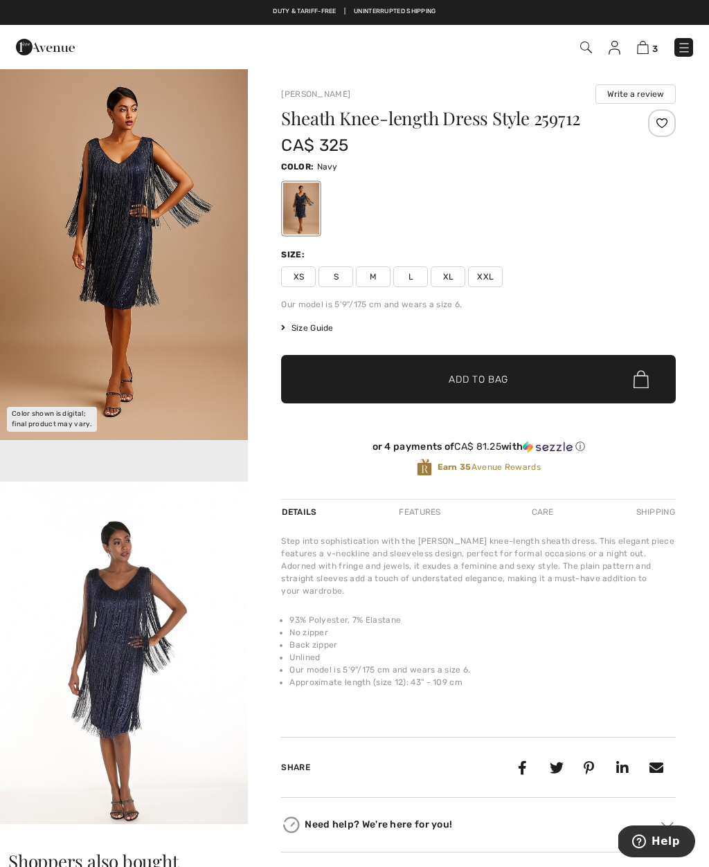  What do you see at coordinates (489, 467) in the screenshot?
I see `span: Avenue Rewards` at bounding box center [489, 467].